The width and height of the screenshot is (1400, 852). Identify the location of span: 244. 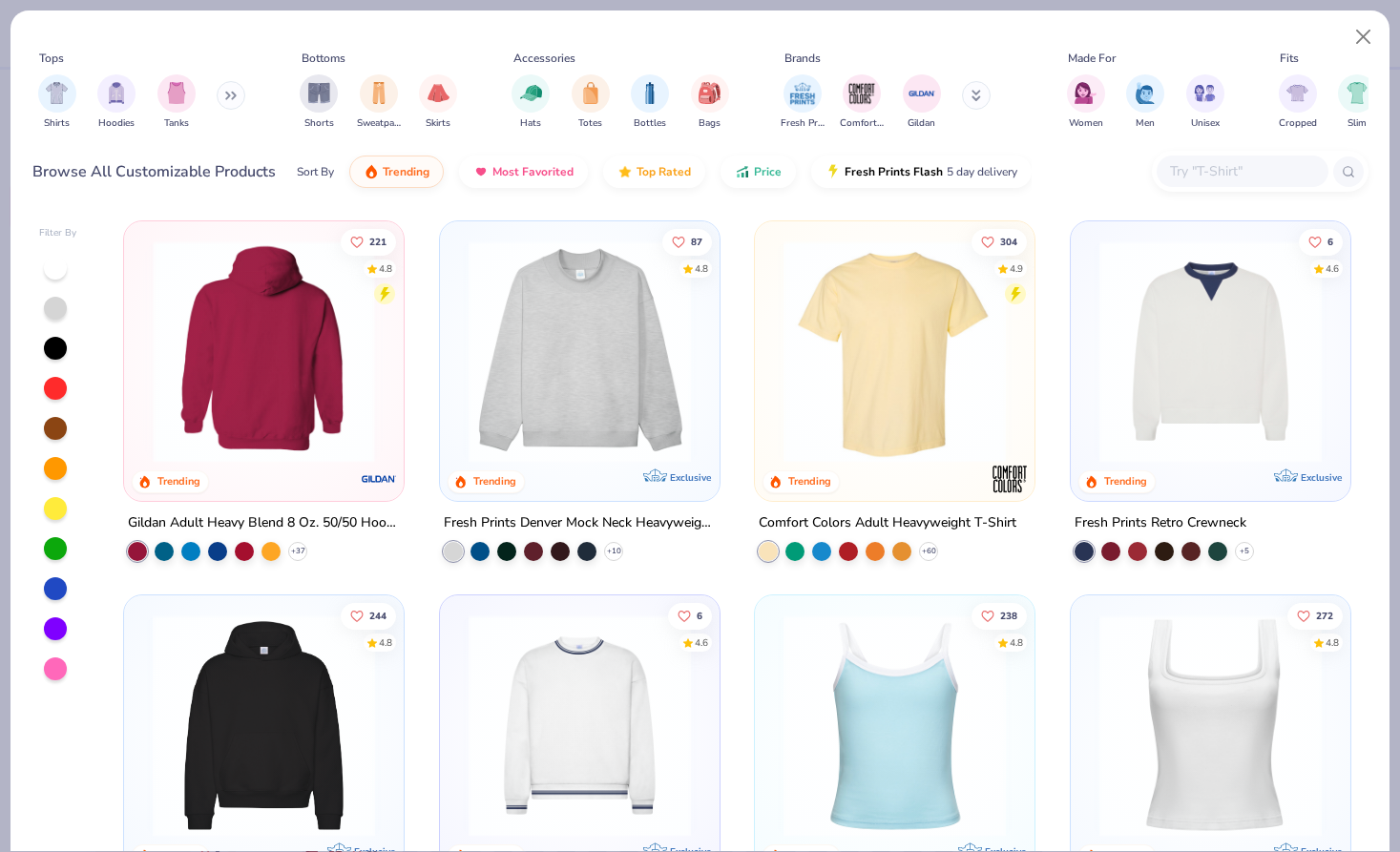
(378, 616).